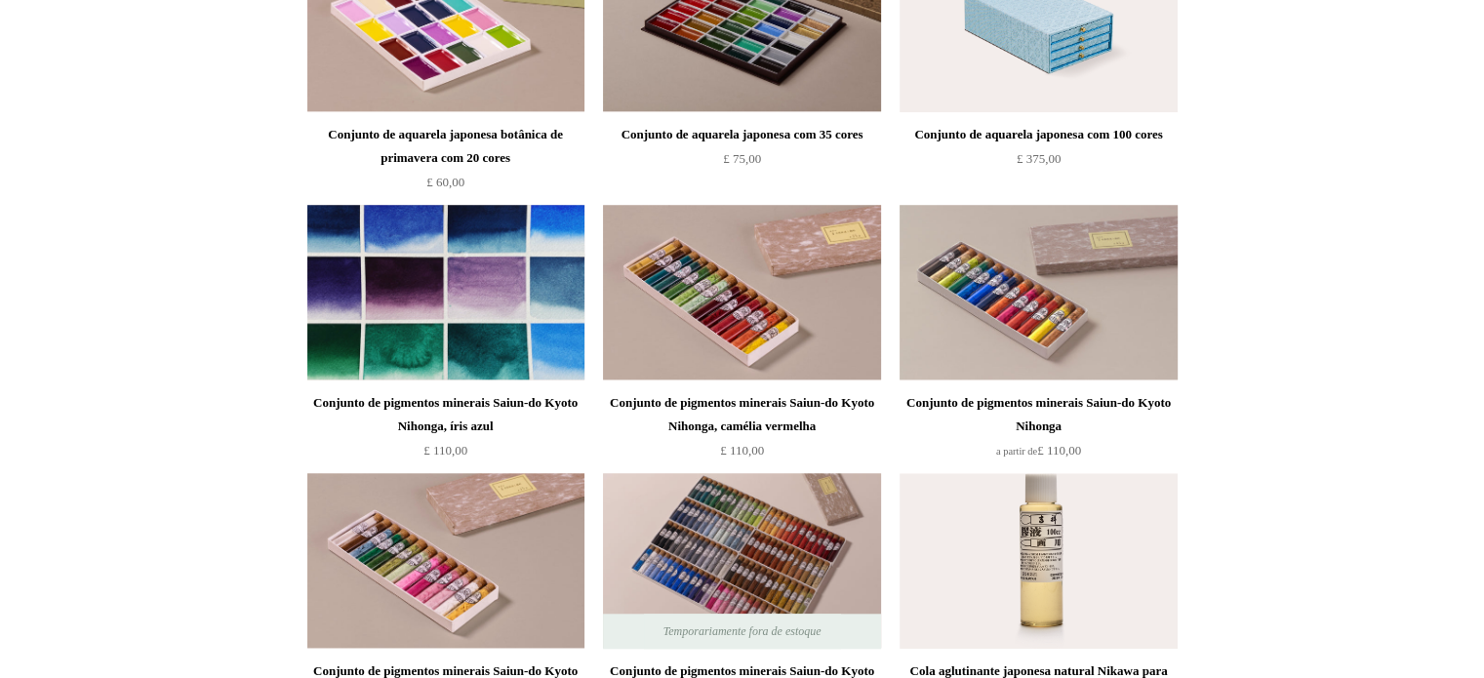 The height and width of the screenshot is (678, 1484). What do you see at coordinates (1038, 561) in the screenshot?
I see `a: Cola aglutinante japonesa natural Nikawa para pigmentos Cola aglutinante japonesa natural Nikawa ...` at bounding box center [1038, 561].